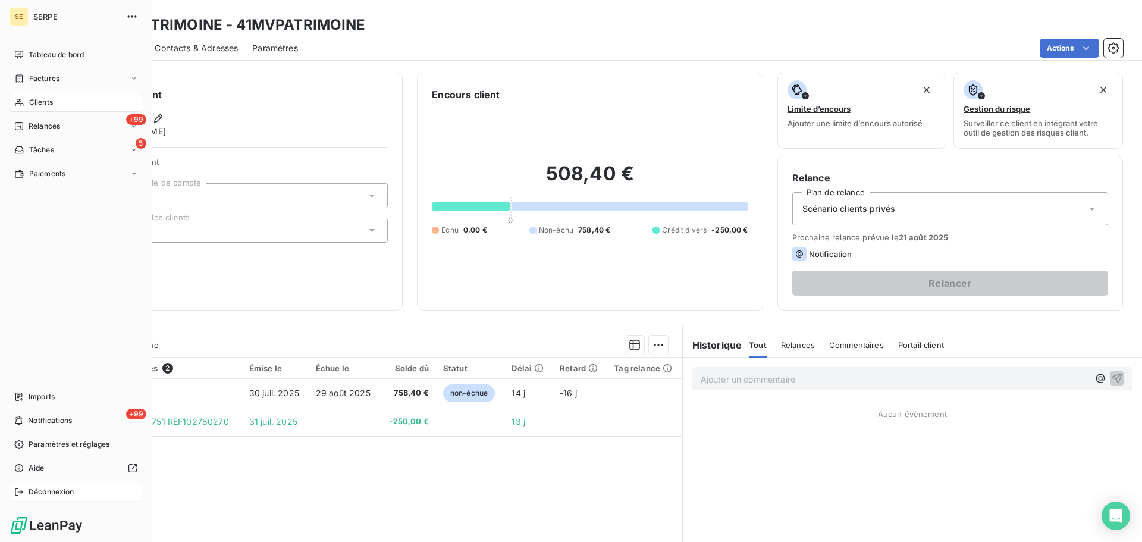 This screenshot has height=542, width=1142. I want to click on span: Paiements, so click(47, 174).